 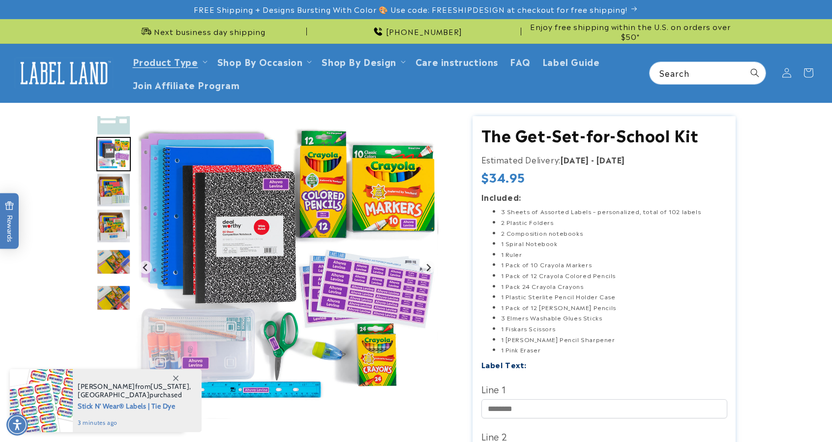 I want to click on li: 1 Pack of 12 Crayola Colored Pencils, so click(x=614, y=275).